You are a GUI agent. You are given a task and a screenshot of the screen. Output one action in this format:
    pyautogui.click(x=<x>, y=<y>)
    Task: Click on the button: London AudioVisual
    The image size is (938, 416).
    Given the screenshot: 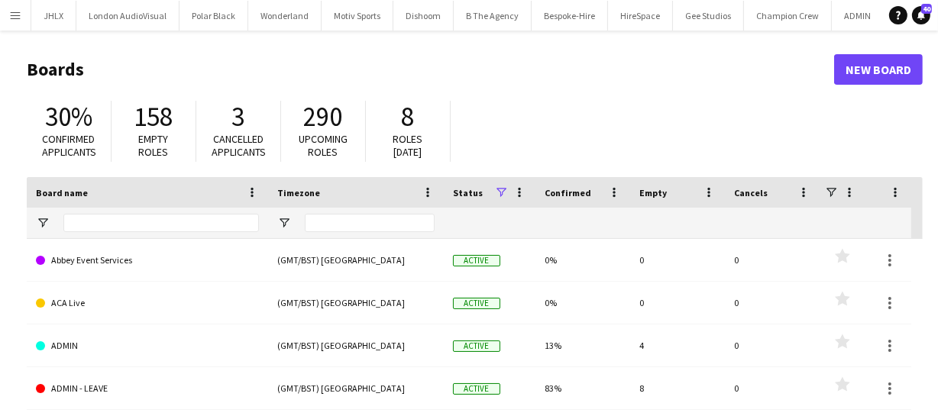 What is the action you would take?
    pyautogui.click(x=128, y=15)
    